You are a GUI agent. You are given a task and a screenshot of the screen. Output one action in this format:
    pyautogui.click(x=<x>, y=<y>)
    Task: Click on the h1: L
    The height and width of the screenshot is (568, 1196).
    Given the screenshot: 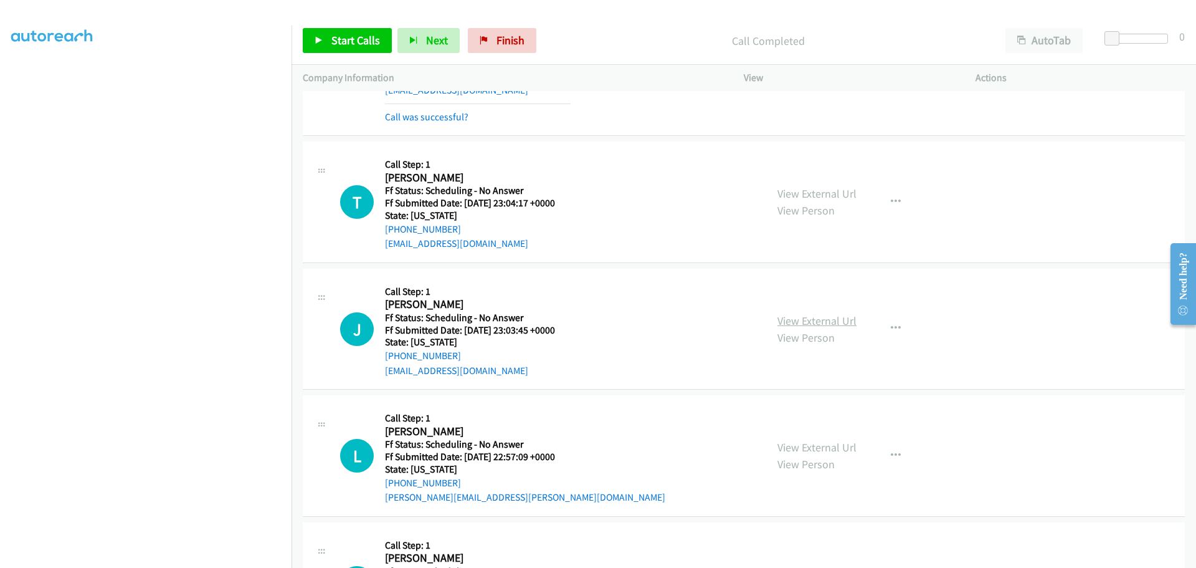 What is the action you would take?
    pyautogui.click(x=357, y=455)
    